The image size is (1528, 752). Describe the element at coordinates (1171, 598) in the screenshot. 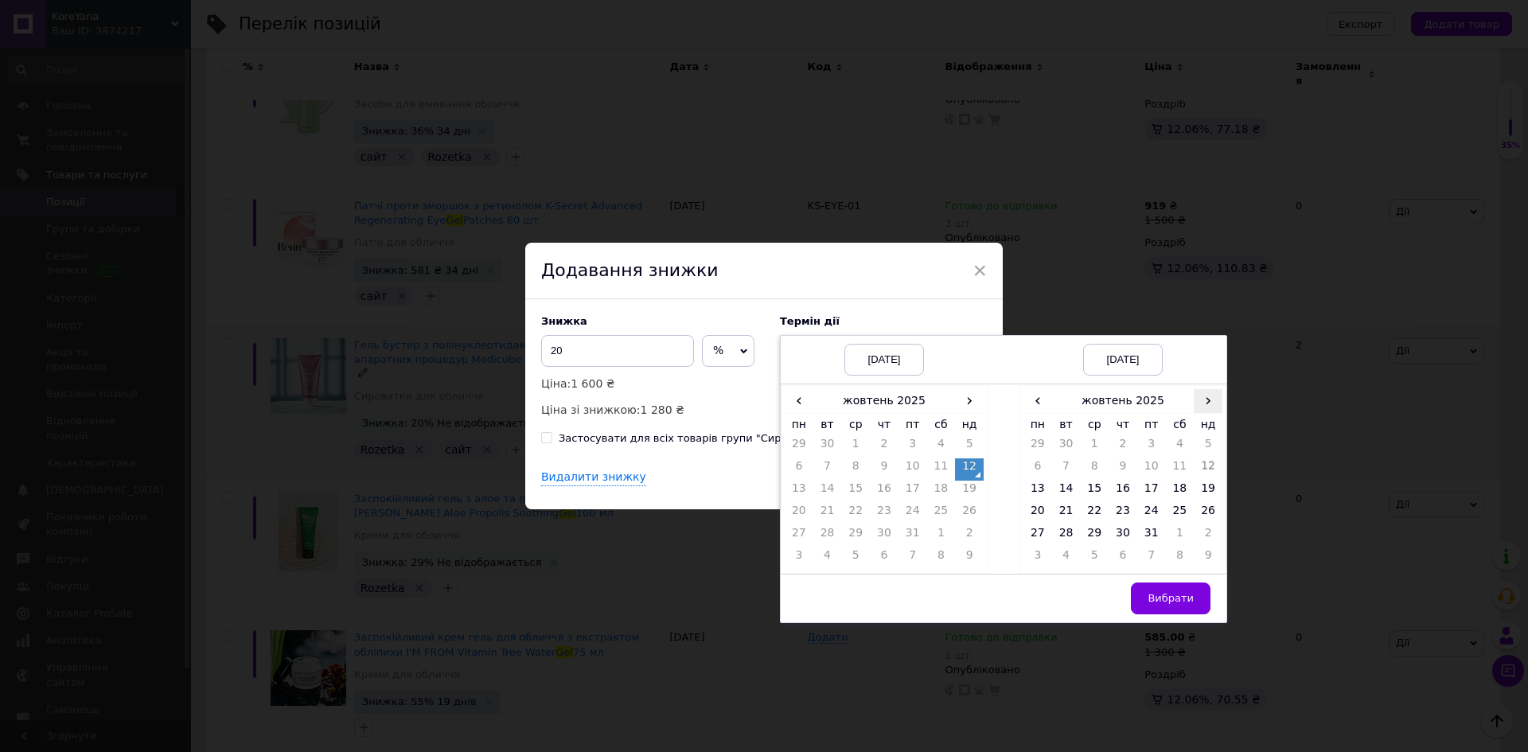

I see `span: Вибрати` at that location.